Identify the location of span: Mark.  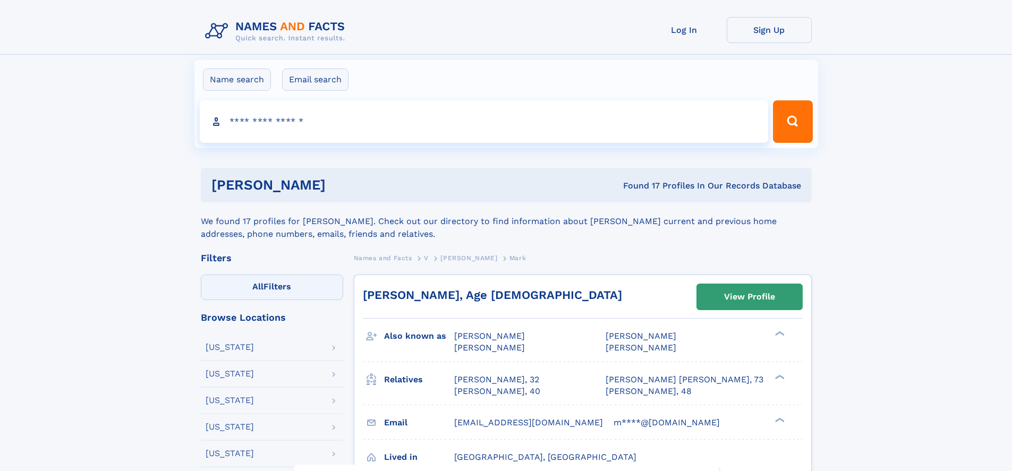
(518, 258).